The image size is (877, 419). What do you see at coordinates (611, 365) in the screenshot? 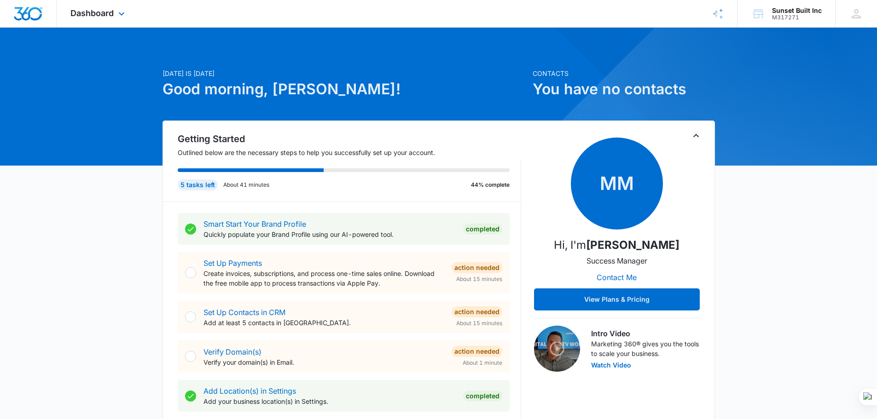
I see `button: Watch Video` at bounding box center [611, 365].